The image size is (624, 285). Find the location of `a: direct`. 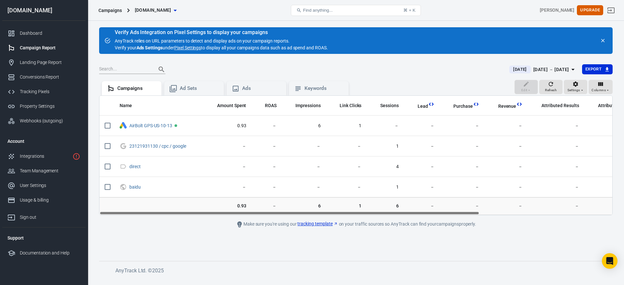

a: direct is located at coordinates (135, 167).